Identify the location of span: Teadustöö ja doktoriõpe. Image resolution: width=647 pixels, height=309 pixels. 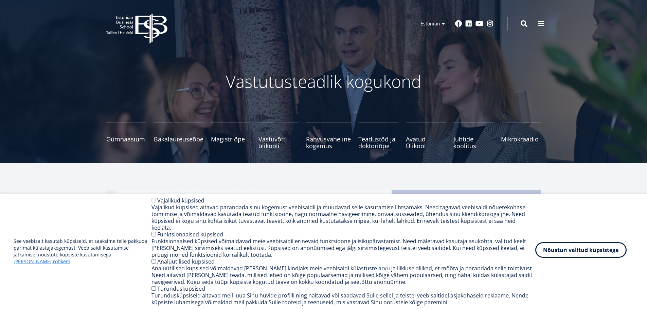
(378, 143).